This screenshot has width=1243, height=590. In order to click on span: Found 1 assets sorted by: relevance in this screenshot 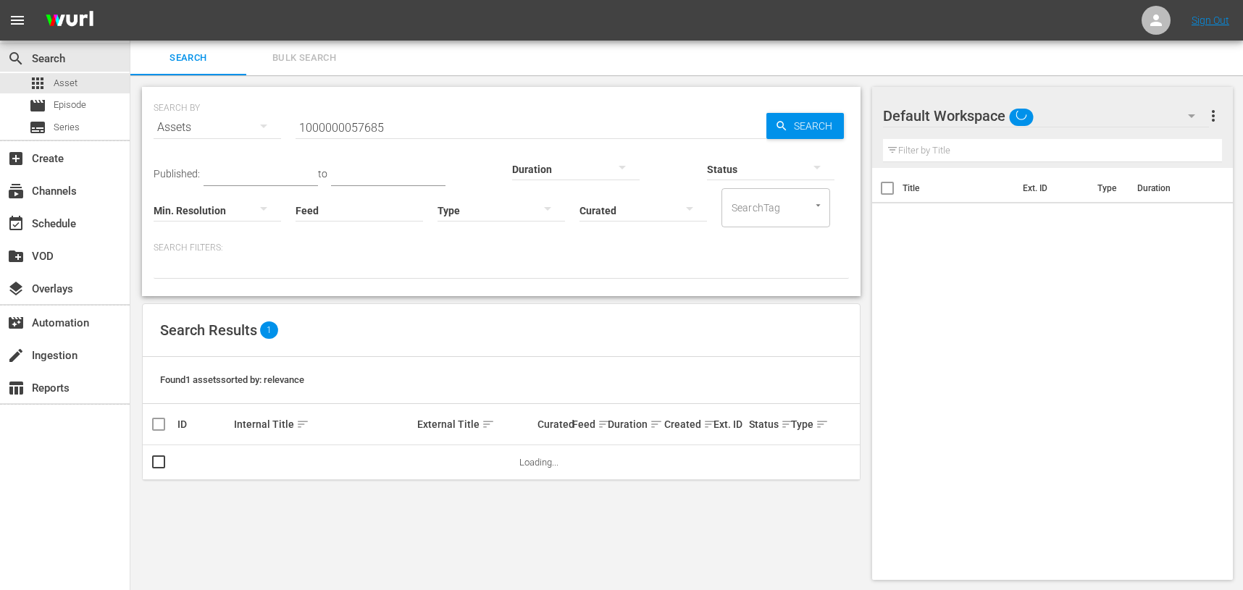, I will do `click(232, 380)`.